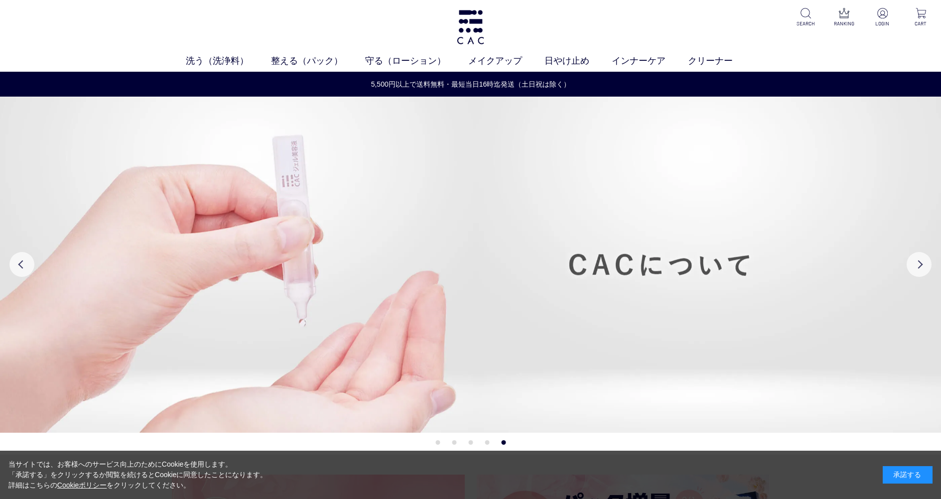  Describe the element at coordinates (908, 475) in the screenshot. I see `div: 承諾する` at that location.